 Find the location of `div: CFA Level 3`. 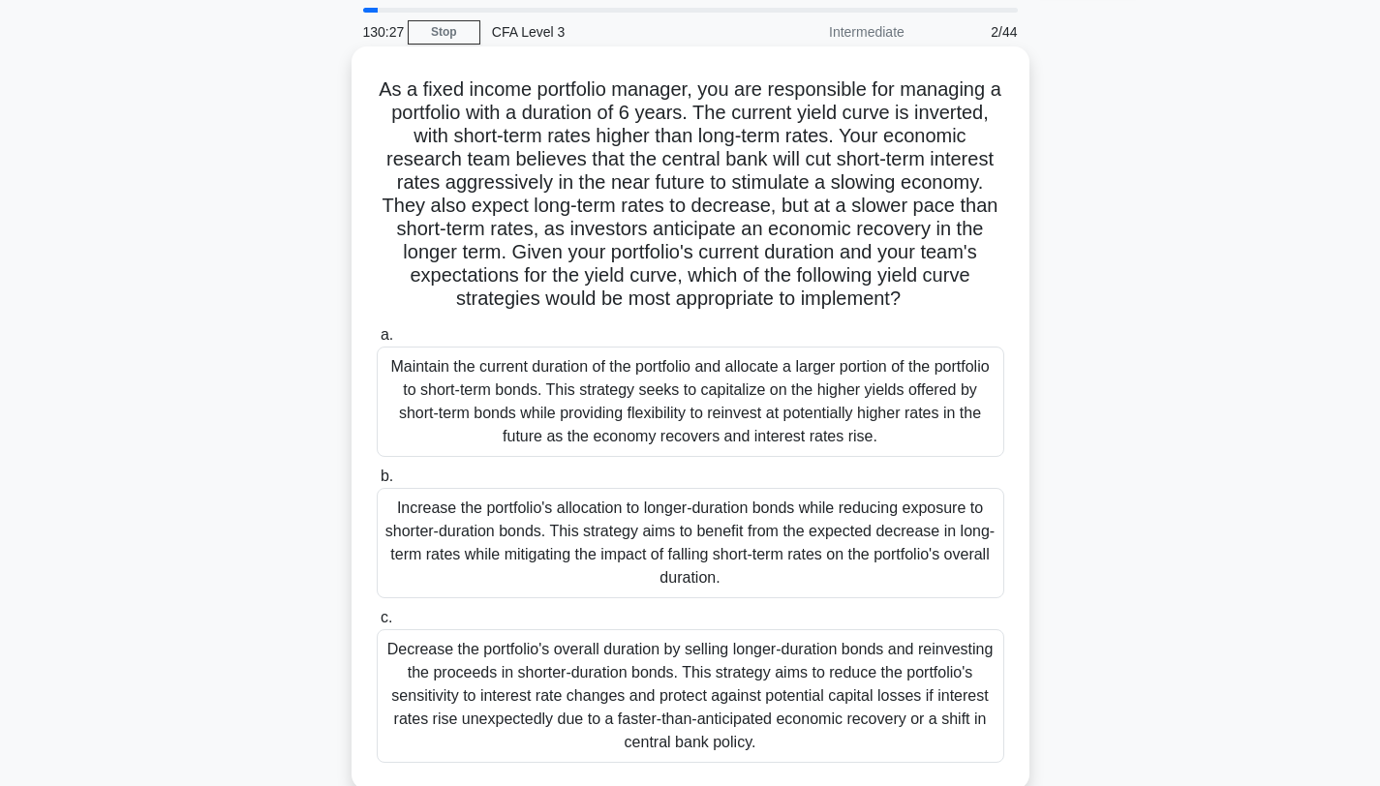

div: CFA Level 3 is located at coordinates (613, 32).